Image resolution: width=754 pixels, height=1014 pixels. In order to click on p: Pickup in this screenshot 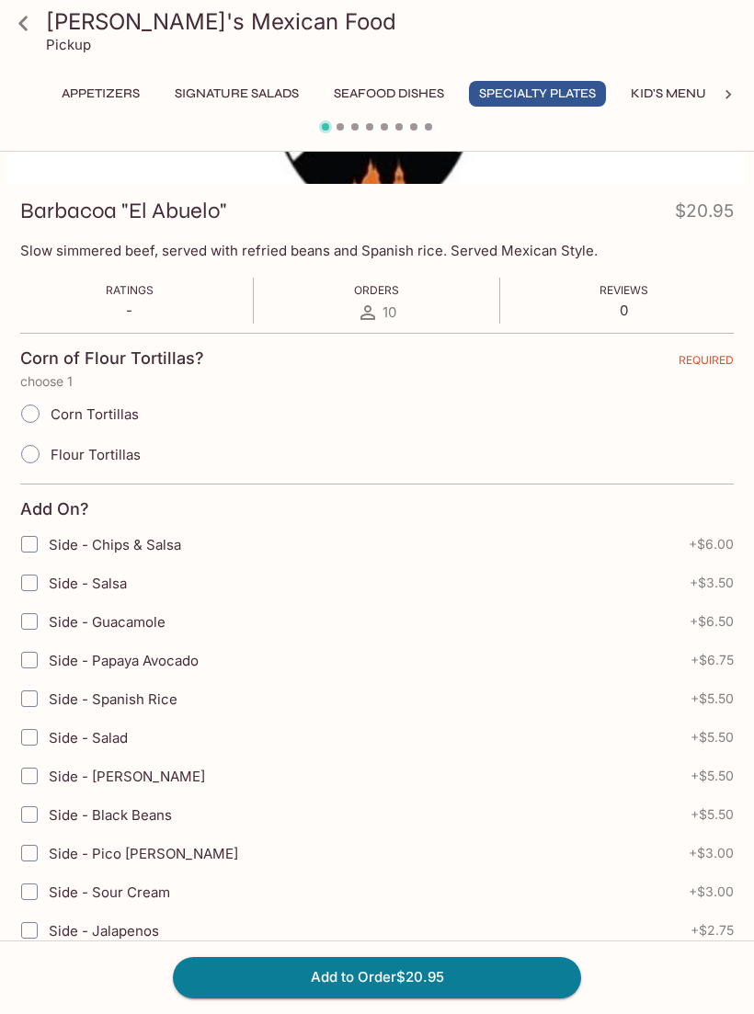, I will do `click(68, 44)`.